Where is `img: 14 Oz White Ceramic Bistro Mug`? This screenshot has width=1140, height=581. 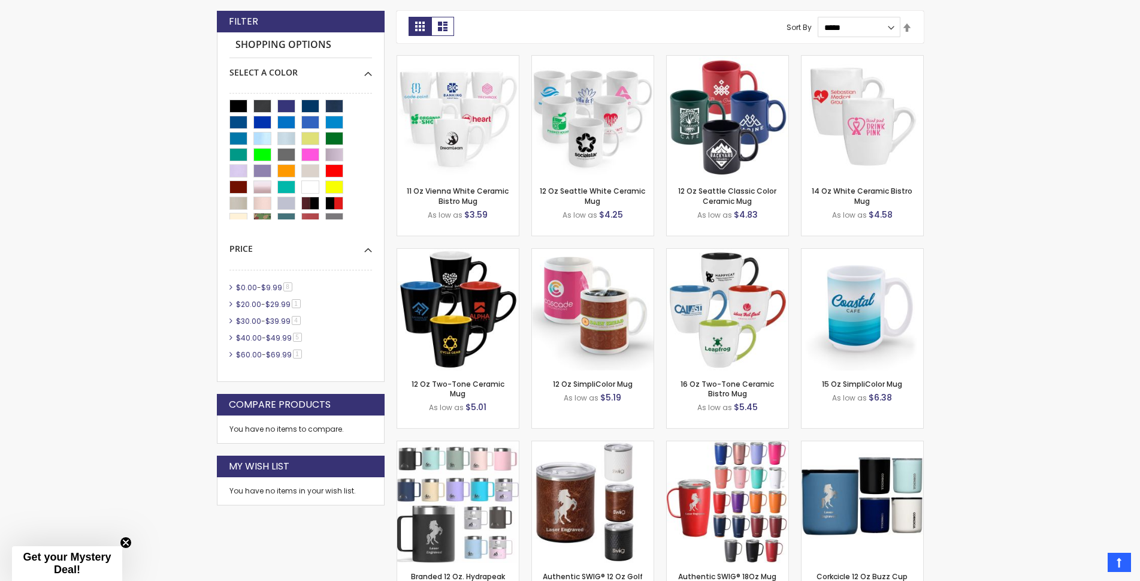 img: 14 Oz White Ceramic Bistro Mug is located at coordinates (862, 116).